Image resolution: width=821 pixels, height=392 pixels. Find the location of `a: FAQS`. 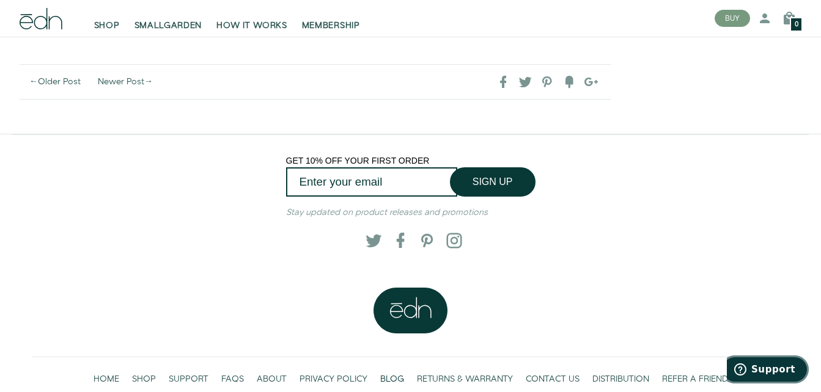

a: FAQS is located at coordinates (232, 380).